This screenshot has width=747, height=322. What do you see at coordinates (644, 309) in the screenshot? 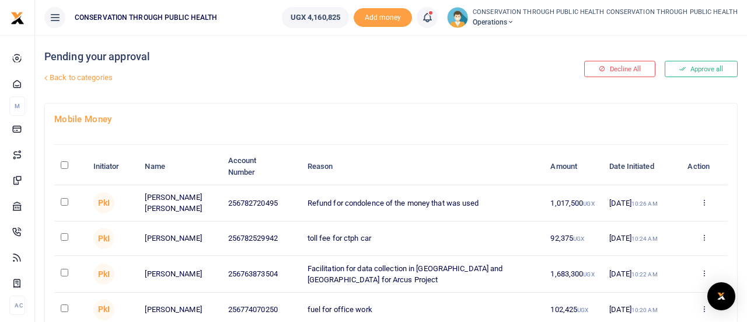
I see `small: 10:20 AM` at bounding box center [644, 309].